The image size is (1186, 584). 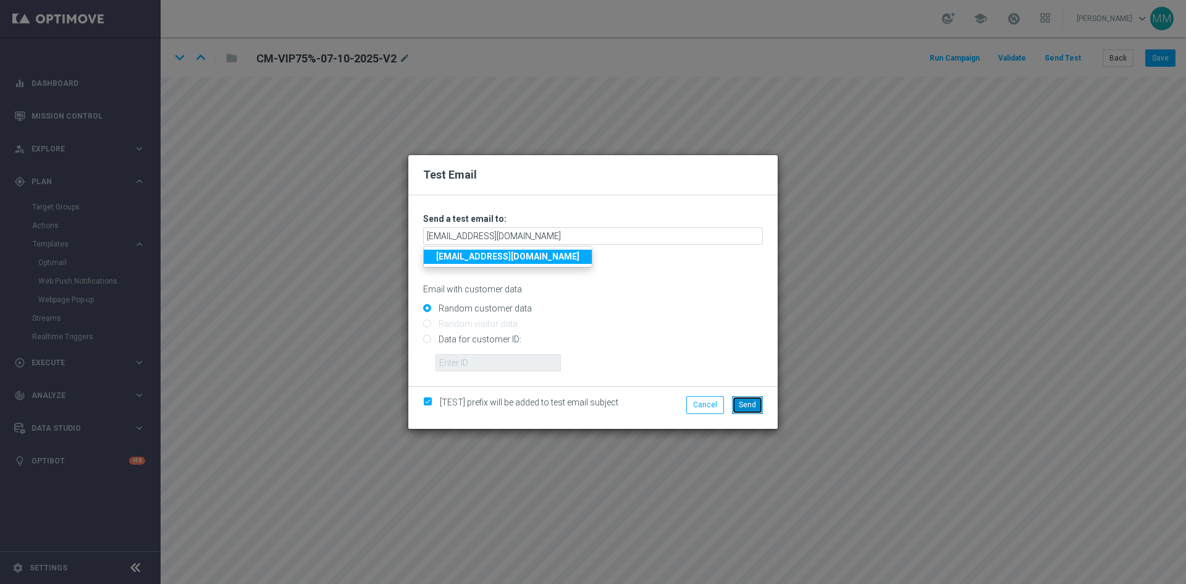 What do you see at coordinates (593, 253) in the screenshot?
I see `p: Separate multiple addresses with commas` at bounding box center [593, 253].